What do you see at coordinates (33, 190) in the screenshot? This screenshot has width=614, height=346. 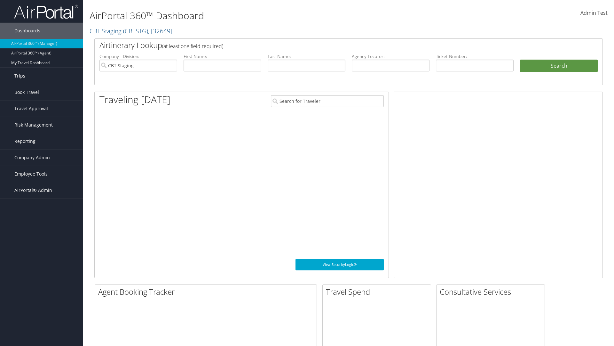 I see `span: AirPortal® Admin` at bounding box center [33, 190].